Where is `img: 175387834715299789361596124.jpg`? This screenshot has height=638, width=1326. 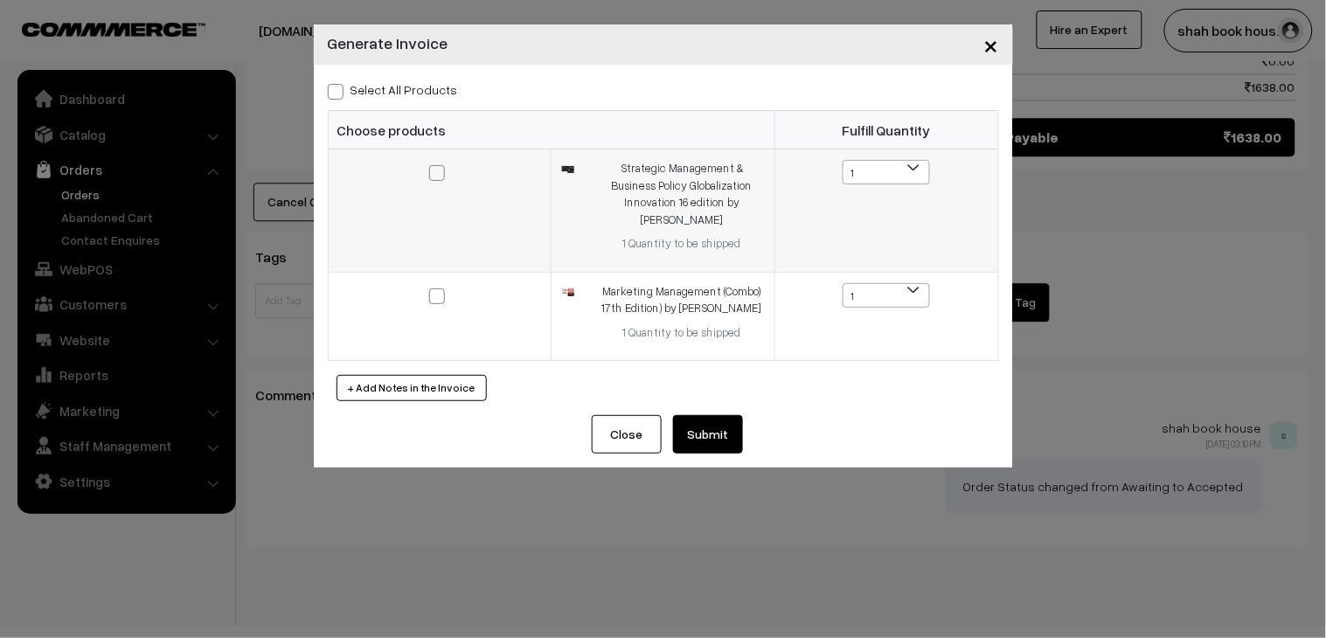
img: 175387834715299789361596124.jpg is located at coordinates (567, 170).